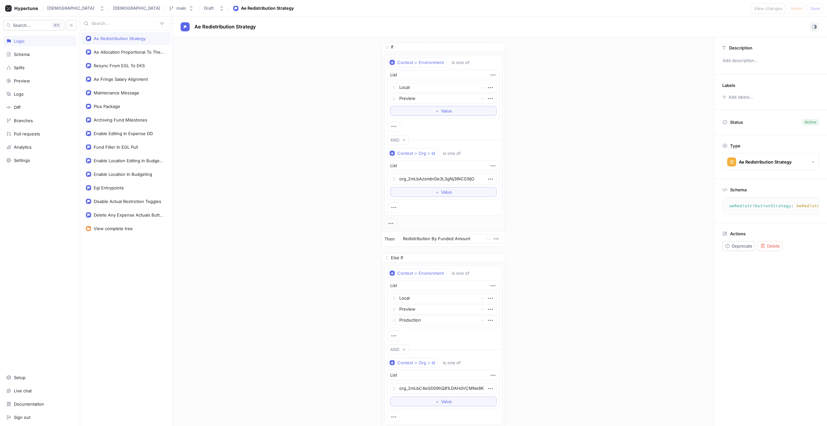 The width and height of the screenshot is (827, 426). Describe the element at coordinates (109, 188) in the screenshot. I see `div: Egl Entrypoints` at that location.